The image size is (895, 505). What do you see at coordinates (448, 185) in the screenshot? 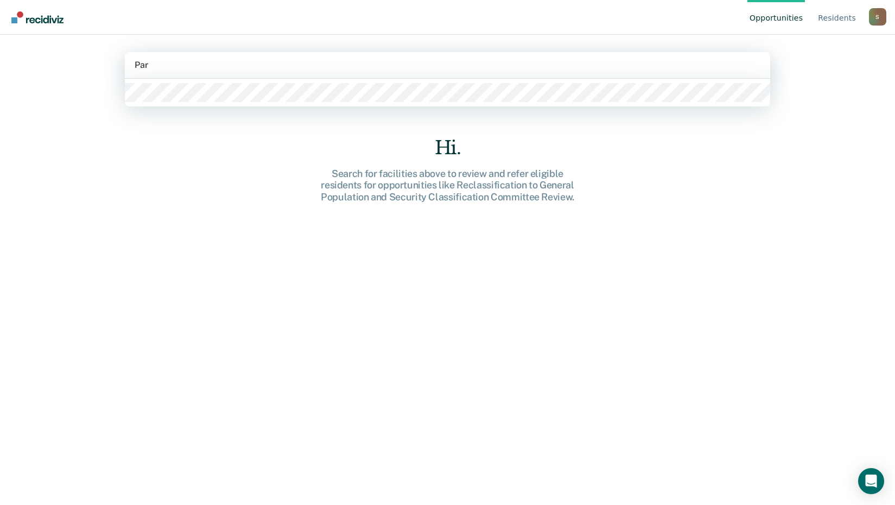
I see `div: Search for facilities above to review and refer eligible residents for opportunities like Reclass...` at bounding box center [448, 185].